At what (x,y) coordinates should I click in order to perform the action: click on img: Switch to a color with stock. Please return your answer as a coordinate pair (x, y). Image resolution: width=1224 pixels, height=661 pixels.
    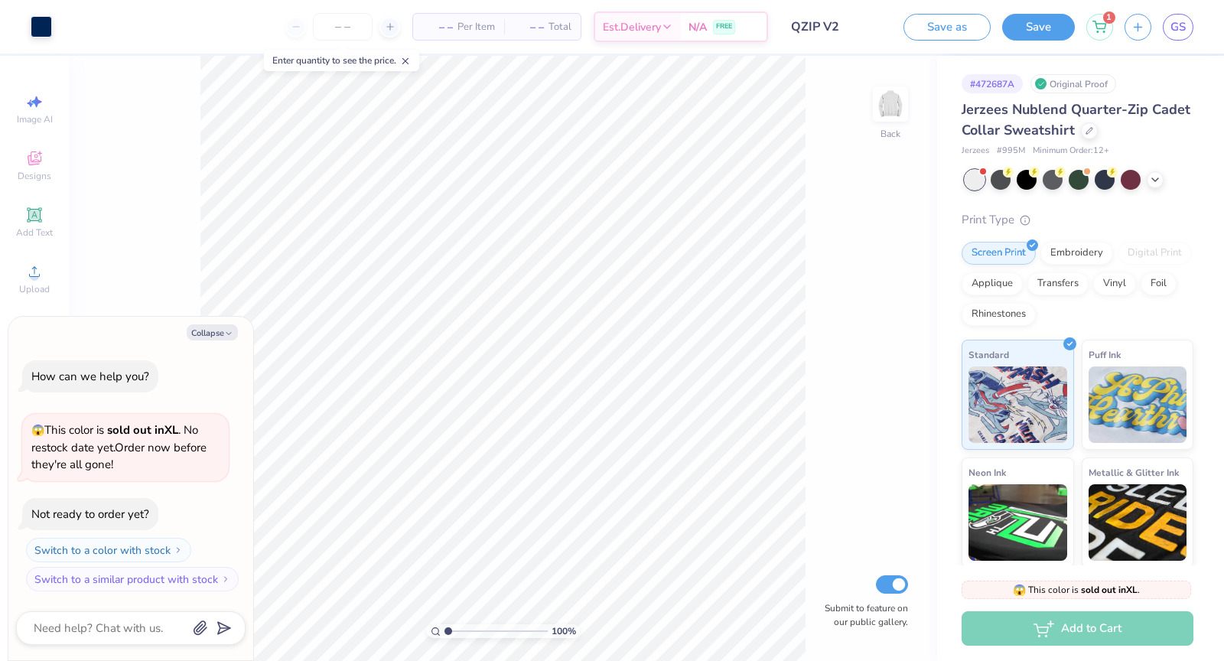
    Looking at the image, I should click on (178, 550).